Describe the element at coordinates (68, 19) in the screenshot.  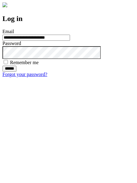
I see `h2: Log in` at that location.